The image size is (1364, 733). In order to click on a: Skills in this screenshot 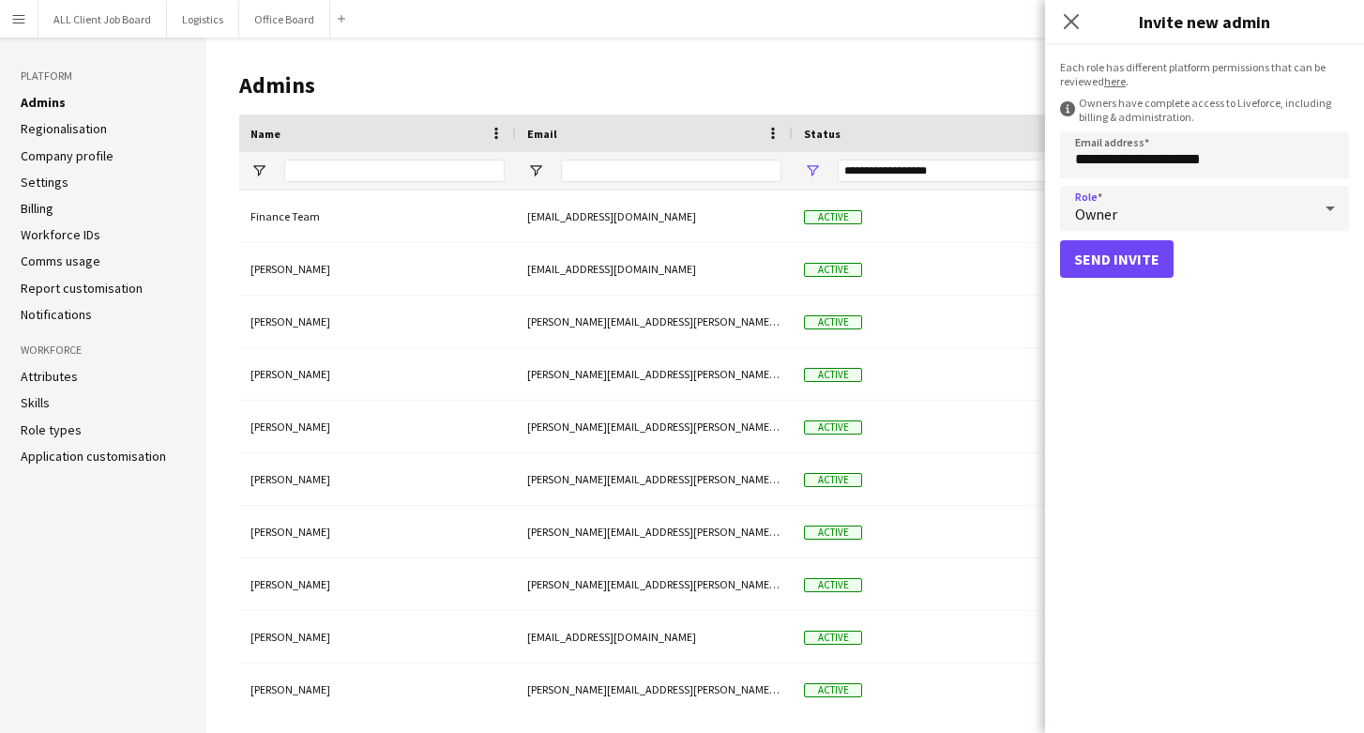, I will do `click(35, 402)`.